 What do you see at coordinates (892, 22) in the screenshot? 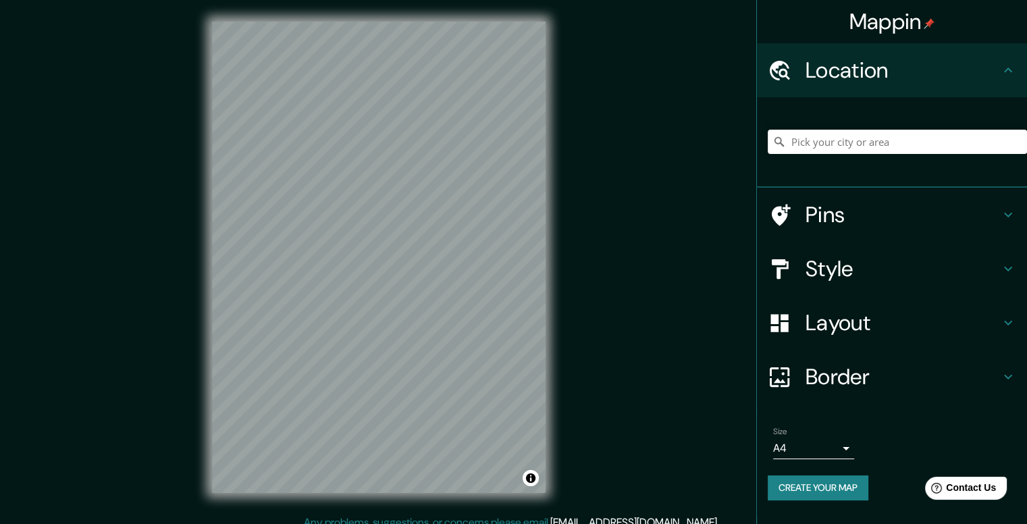
I see `h4: Mappin` at bounding box center [892, 22].